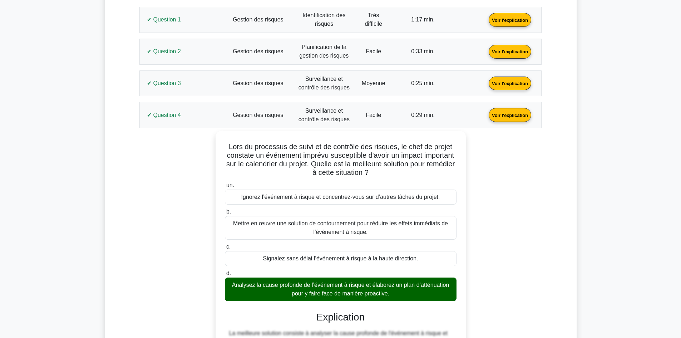  What do you see at coordinates (340, 317) in the screenshot?
I see `font: Explication` at bounding box center [340, 317].